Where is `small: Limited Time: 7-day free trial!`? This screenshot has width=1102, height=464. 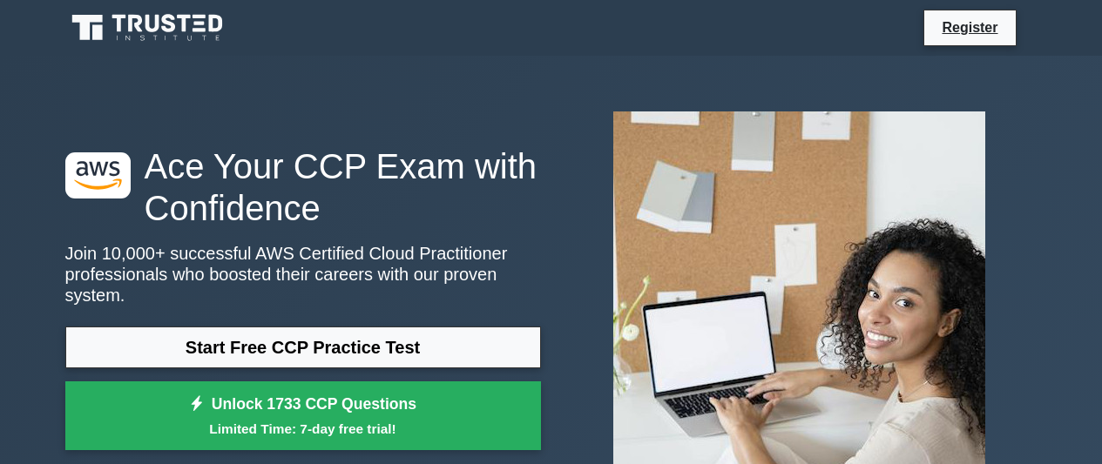 small: Limited Time: 7-day free trial! is located at coordinates (303, 428).